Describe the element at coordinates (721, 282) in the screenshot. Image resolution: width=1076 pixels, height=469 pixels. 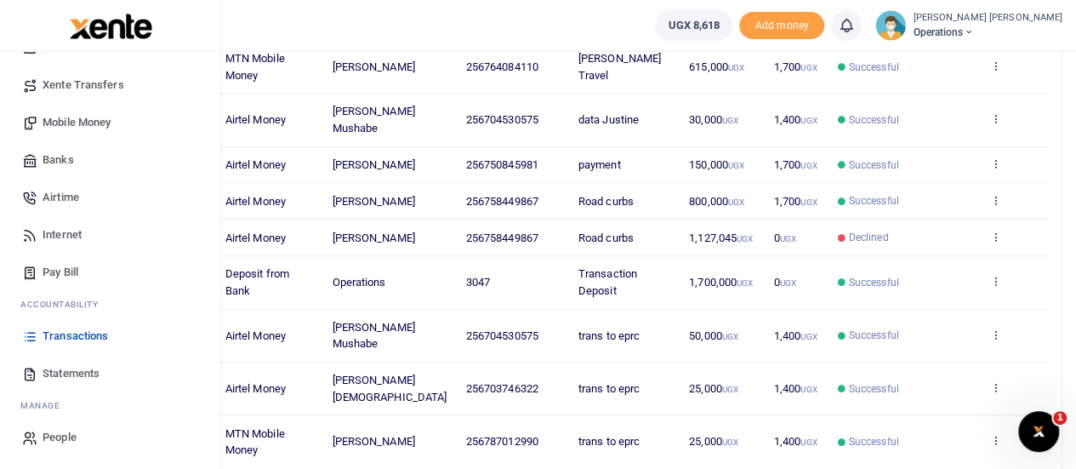
I see `span: 1,700,000` at that location.